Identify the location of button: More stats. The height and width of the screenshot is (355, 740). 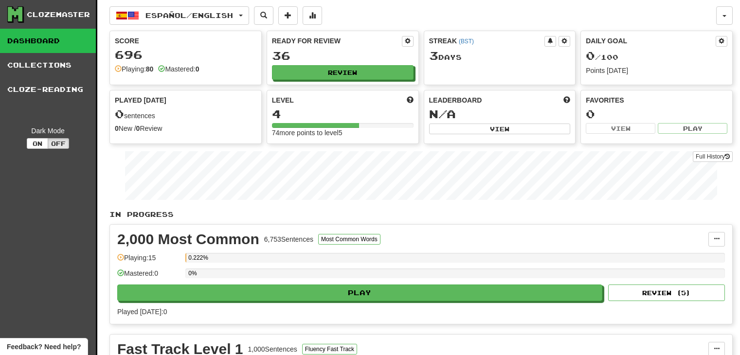
(312, 16).